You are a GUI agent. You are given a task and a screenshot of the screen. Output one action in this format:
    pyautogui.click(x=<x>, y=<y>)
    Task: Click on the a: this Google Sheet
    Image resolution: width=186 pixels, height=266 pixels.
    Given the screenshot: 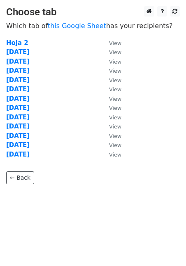 What is the action you would take?
    pyautogui.click(x=77, y=26)
    